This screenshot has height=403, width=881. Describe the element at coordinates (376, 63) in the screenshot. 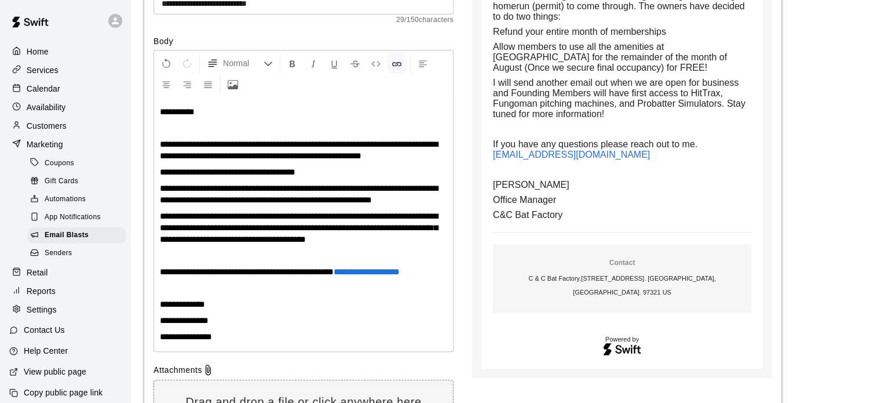

I see `button: Insert Code` at that location.